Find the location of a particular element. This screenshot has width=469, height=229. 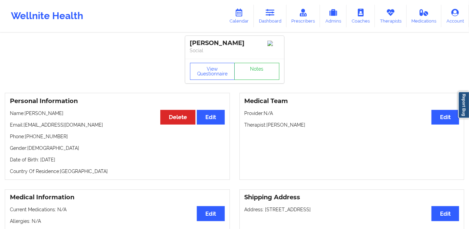

a: Admins is located at coordinates (333, 16).